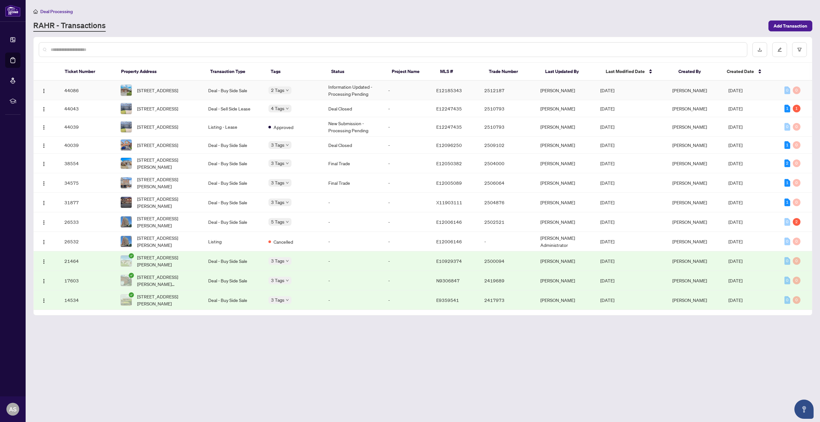 This screenshot has width=820, height=422. Describe the element at coordinates (87, 183) in the screenshot. I see `td: 34575` at that location.